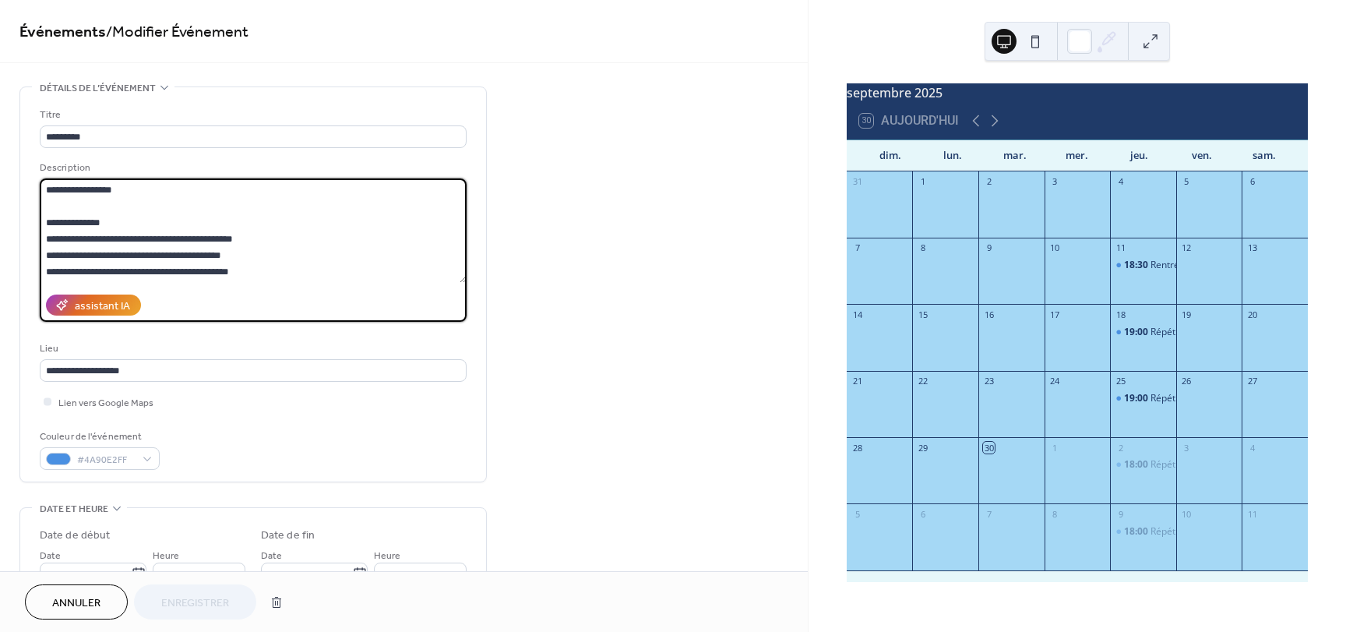 This screenshot has width=1346, height=632. What do you see at coordinates (988, 381) in the screenshot?
I see `div: 23` at bounding box center [988, 381].